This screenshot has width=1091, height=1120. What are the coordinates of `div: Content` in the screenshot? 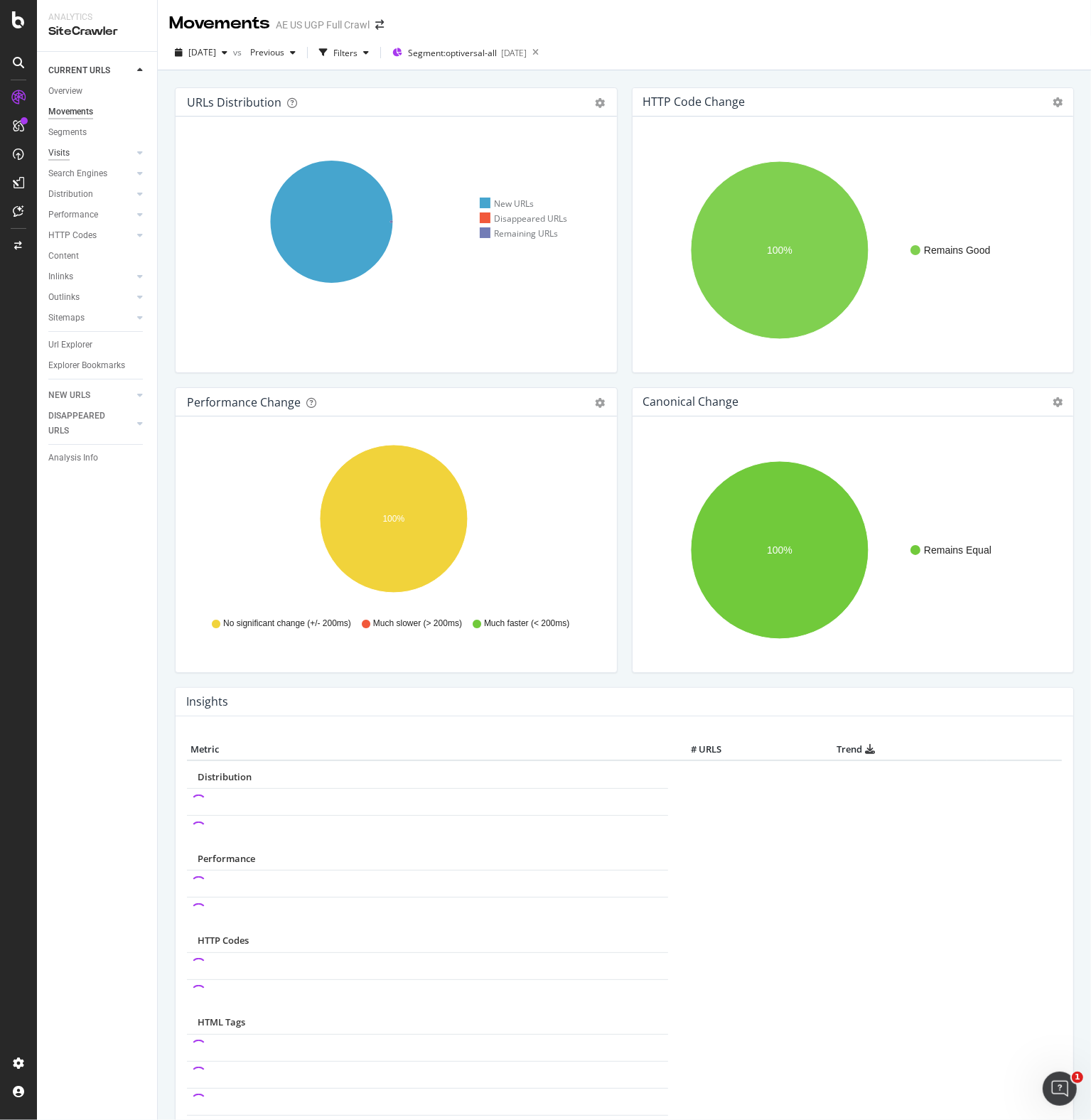 It's located at (63, 256).